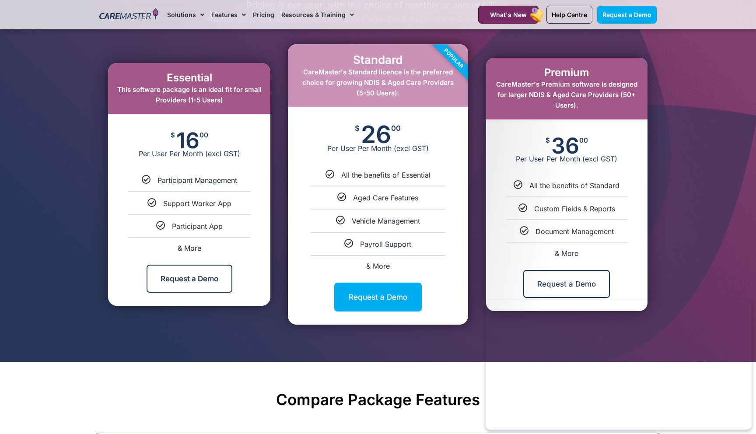 This screenshot has height=434, width=756. Describe the element at coordinates (453, 59) in the screenshot. I see `div: Popular` at that location.